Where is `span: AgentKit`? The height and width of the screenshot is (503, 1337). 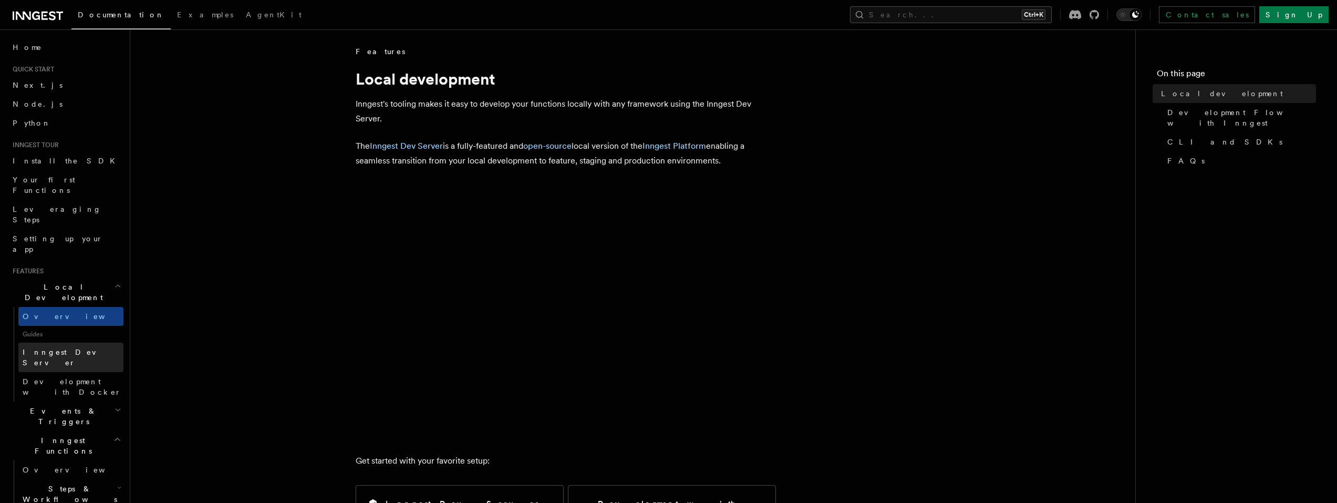
span: AgentKit is located at coordinates (274, 15).